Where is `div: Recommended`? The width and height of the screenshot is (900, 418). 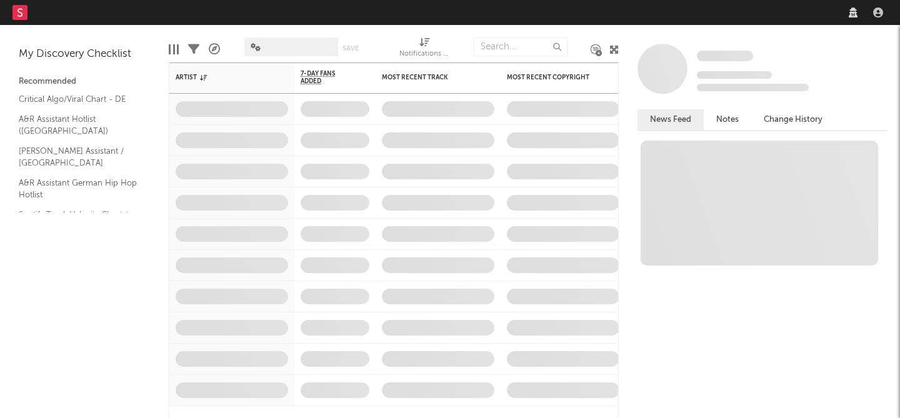 div: Recommended is located at coordinates (84, 82).